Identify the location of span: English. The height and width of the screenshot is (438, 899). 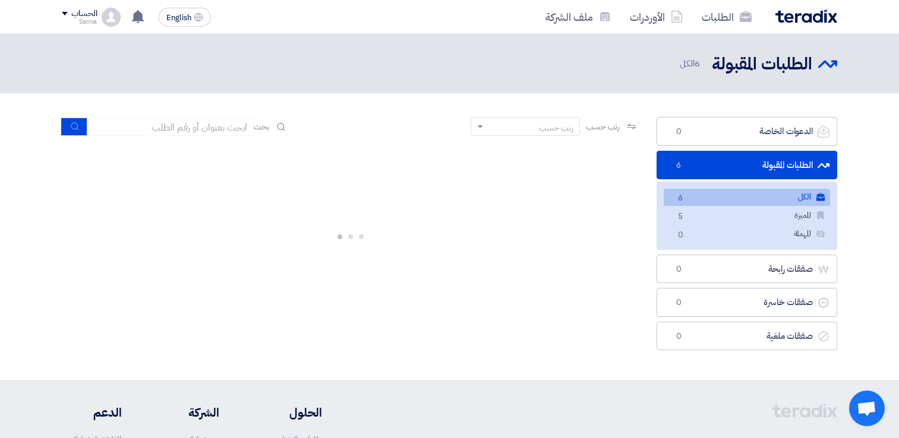
(179, 18).